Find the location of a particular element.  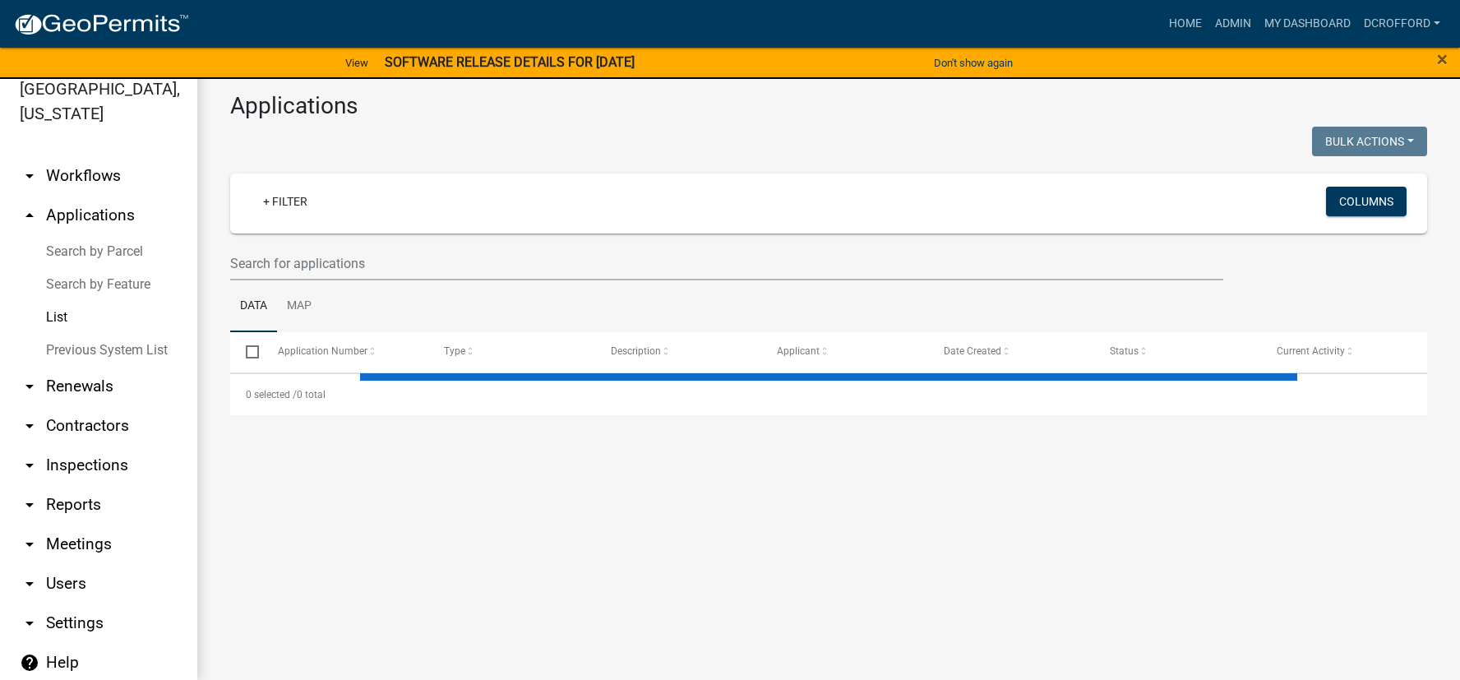

button: Close is located at coordinates (1442, 59).